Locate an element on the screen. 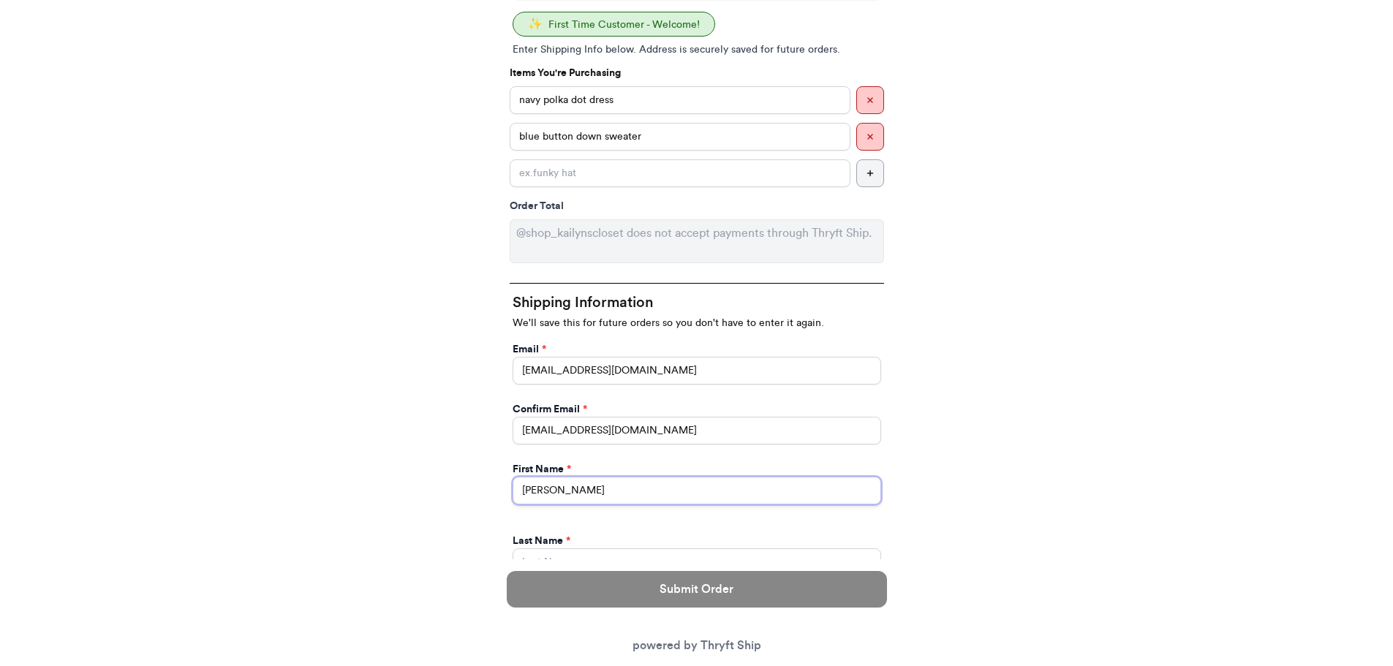  input: Last Name is located at coordinates (697, 562).